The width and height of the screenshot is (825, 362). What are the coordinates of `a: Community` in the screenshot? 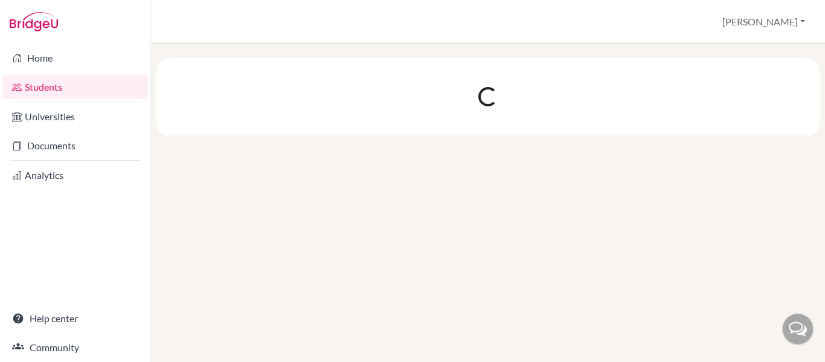 It's located at (75, 347).